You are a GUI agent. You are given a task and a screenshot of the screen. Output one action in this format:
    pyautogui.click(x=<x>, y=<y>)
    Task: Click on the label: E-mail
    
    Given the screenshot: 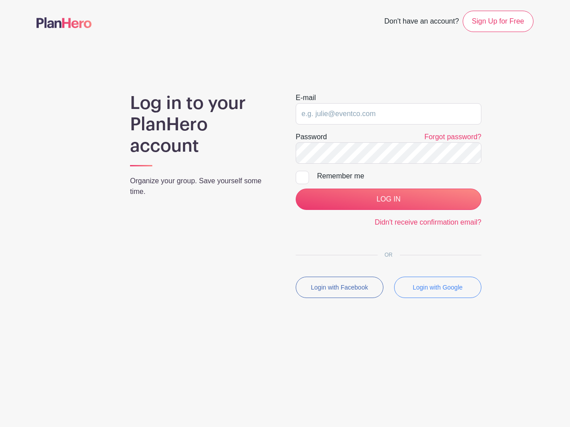 What is the action you would take?
    pyautogui.click(x=305, y=98)
    